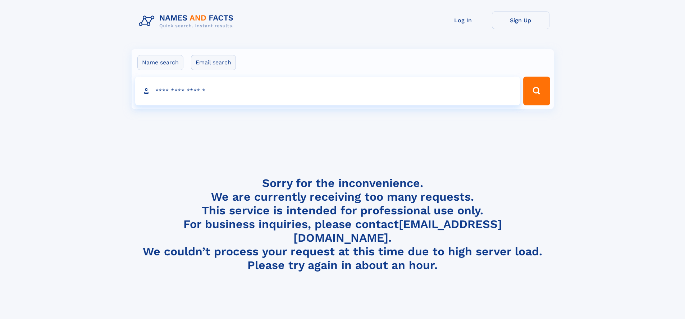 This screenshot has height=319, width=685. I want to click on label: Email search, so click(213, 63).